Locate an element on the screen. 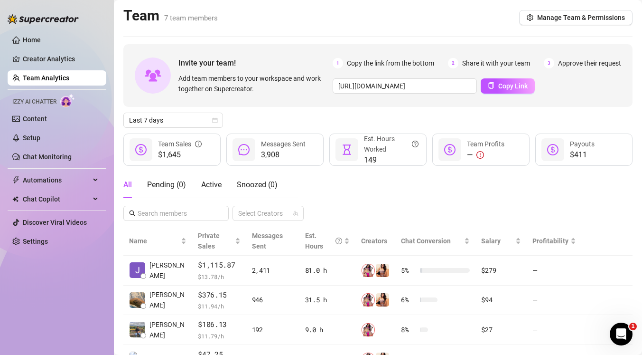 The width and height of the screenshot is (642, 355). span: Team Profits is located at coordinates (486, 144).